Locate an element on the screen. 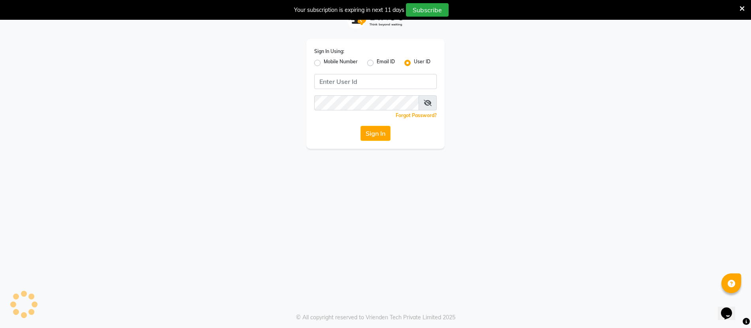 The image size is (751, 328). label: Mobile Number is located at coordinates (341, 63).